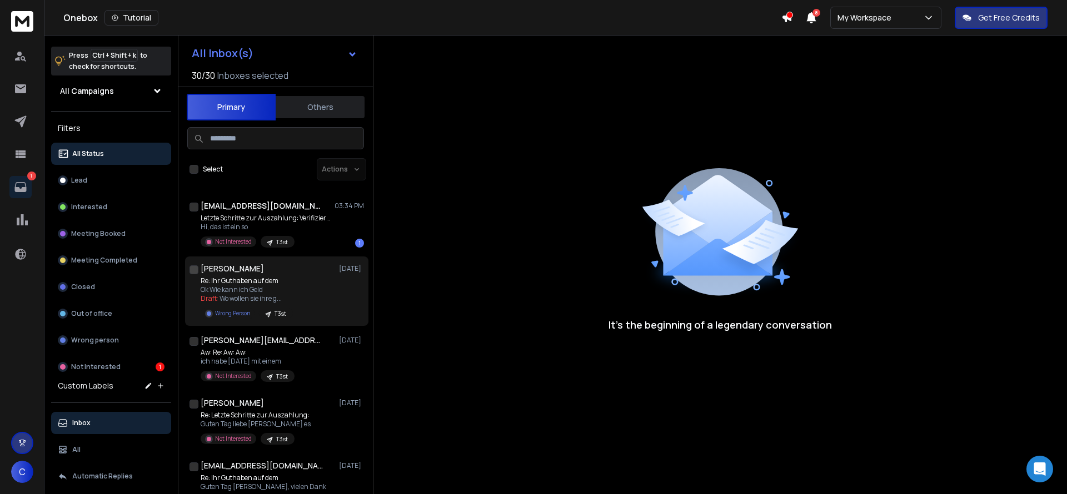 The height and width of the screenshot is (494, 1067). Describe the element at coordinates (1008, 18) in the screenshot. I see `p: Get Free Credits` at that location.